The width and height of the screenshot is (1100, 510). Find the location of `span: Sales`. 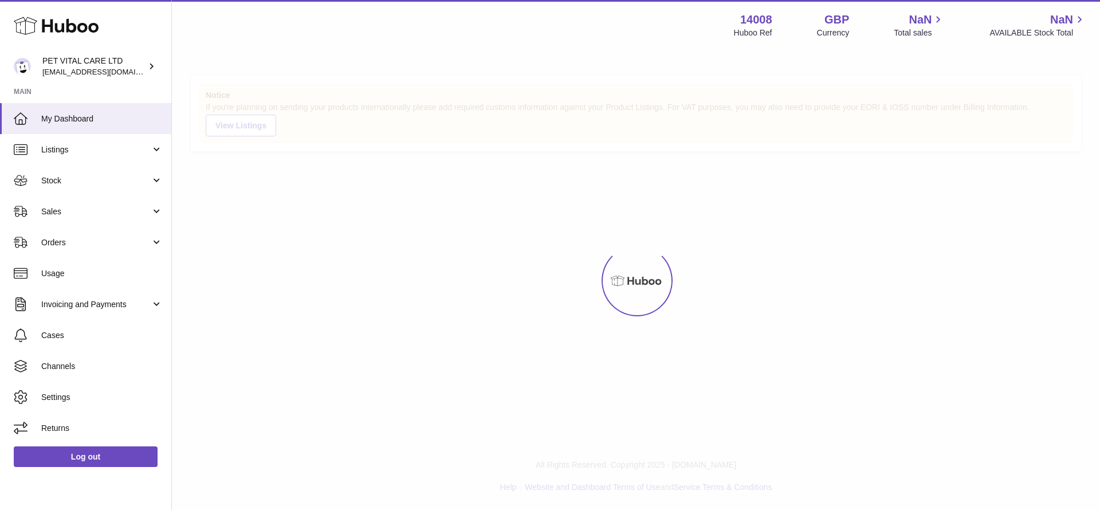

span: Sales is located at coordinates (96, 211).